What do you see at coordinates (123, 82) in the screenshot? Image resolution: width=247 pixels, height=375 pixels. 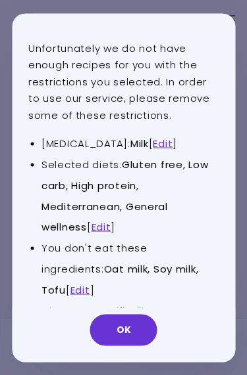 I see `p: Unfortunately we do not have enough recipes for you with the restrictions you selected. In order ...` at bounding box center [123, 82].